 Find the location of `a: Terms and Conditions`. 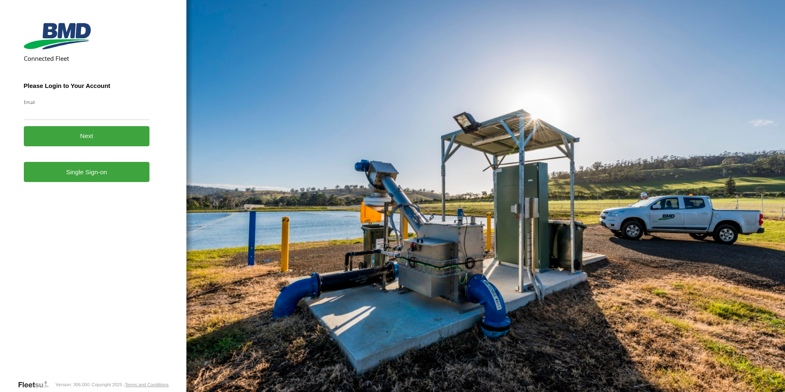

a: Terms and Conditions is located at coordinates (147, 384).